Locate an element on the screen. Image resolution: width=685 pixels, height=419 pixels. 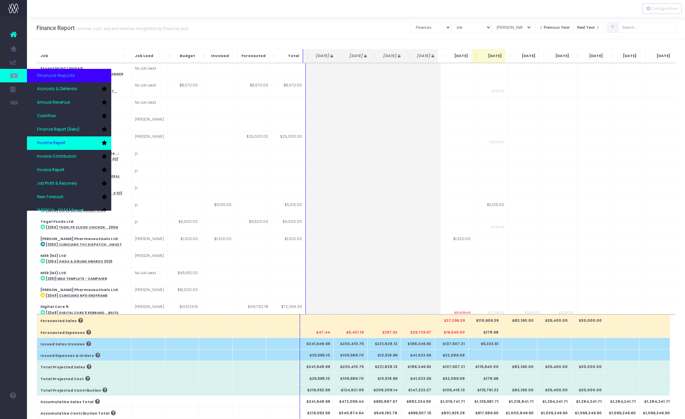
th: $917,686.60 is located at coordinates (485, 412).